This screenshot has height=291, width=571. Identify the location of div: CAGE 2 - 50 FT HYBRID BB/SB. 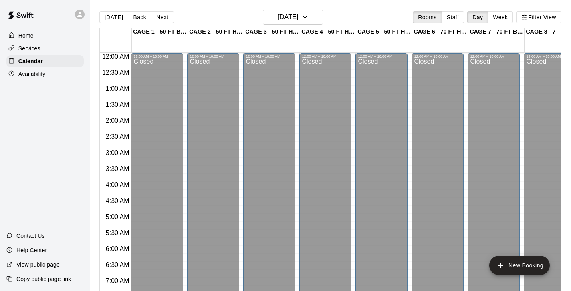
(216, 32).